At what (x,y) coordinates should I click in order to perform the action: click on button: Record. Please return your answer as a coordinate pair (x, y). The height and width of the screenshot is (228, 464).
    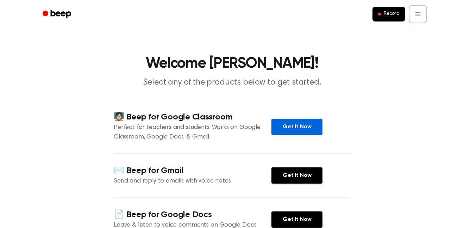
    Looking at the image, I should click on (389, 14).